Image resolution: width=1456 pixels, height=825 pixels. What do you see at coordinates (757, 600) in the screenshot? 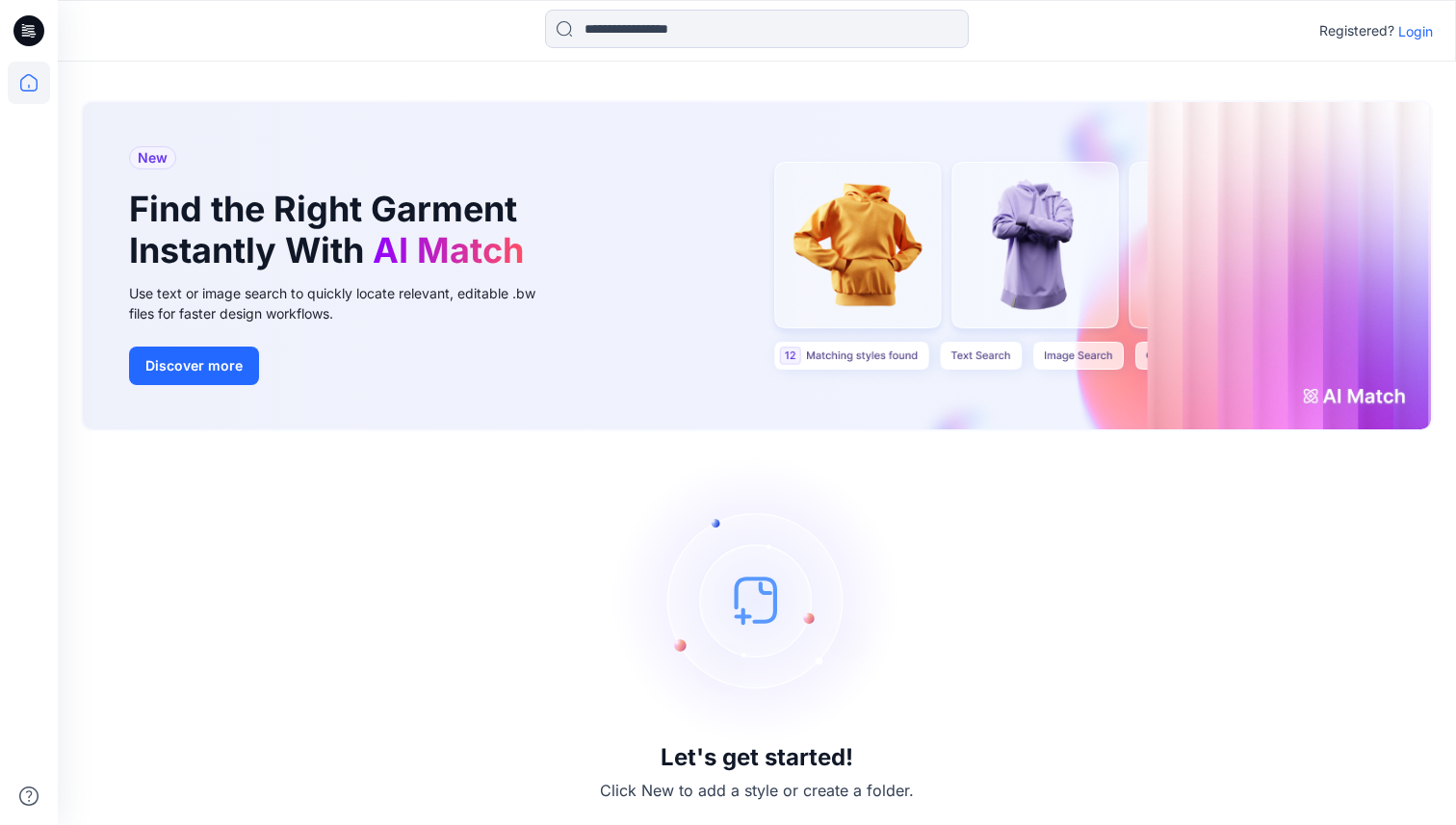
I see `img: empty-state-image.svg` at bounding box center [757, 600].